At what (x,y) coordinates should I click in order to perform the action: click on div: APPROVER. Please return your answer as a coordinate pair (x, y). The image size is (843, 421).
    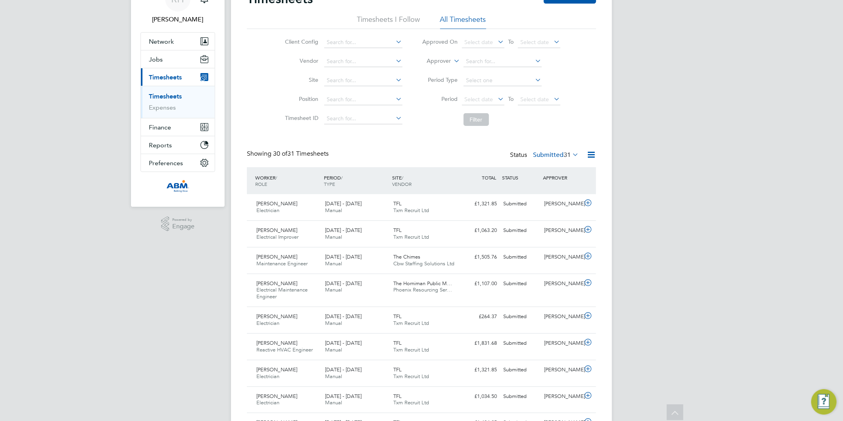
    Looking at the image, I should click on (562, 177).